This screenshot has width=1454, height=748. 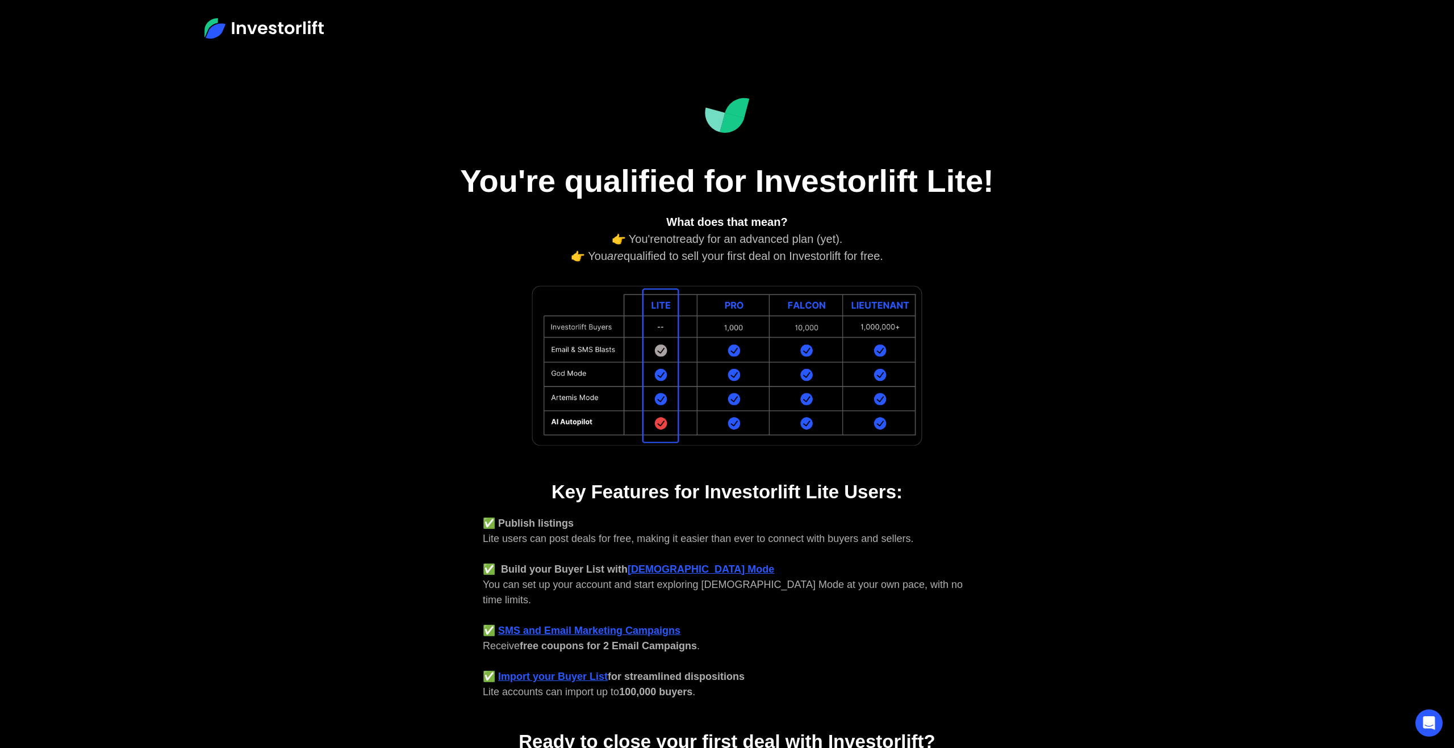 I want to click on strong: ✅ Build your Buyer List with, so click(x=555, y=570).